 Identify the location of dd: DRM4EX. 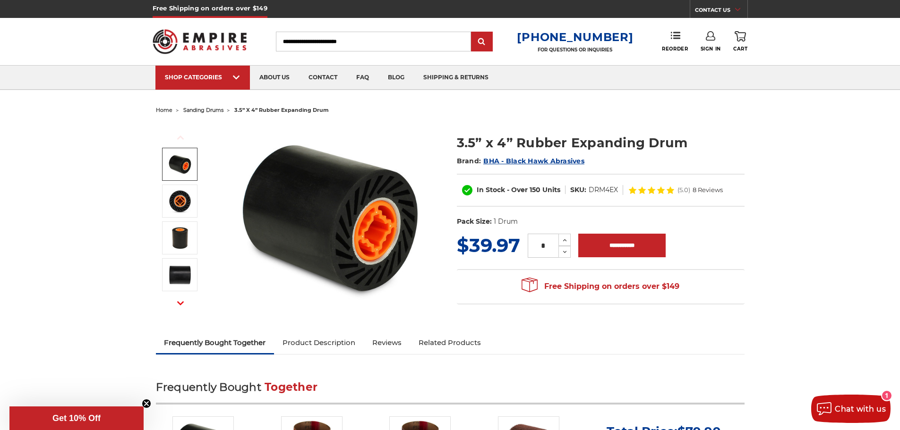
(603, 190).